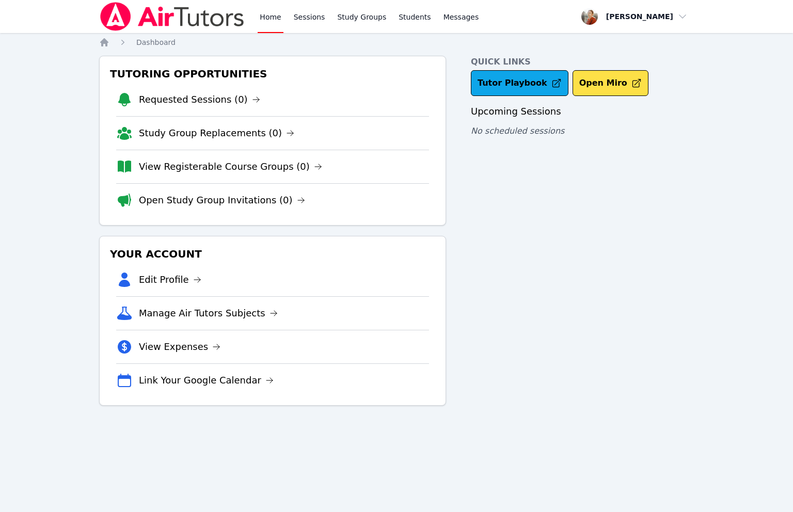 This screenshot has width=793, height=512. I want to click on a: View Registerable Course Groups (0), so click(230, 167).